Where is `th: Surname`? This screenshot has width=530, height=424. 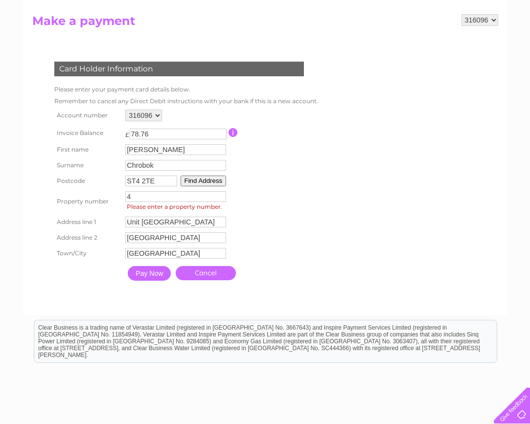
th: Surname is located at coordinates (88, 165).